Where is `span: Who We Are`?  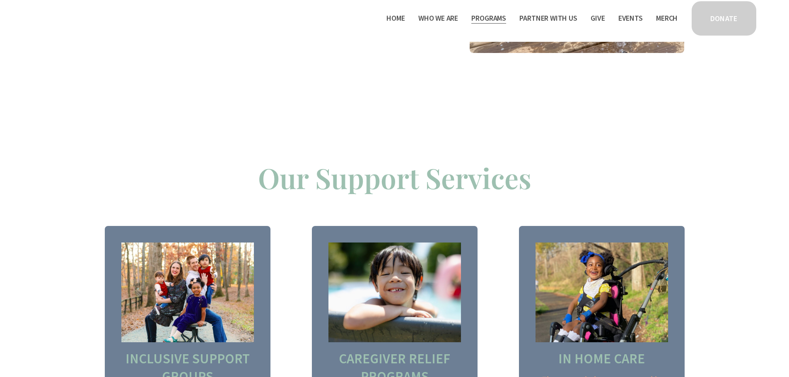
span: Who We Are is located at coordinates (438, 18).